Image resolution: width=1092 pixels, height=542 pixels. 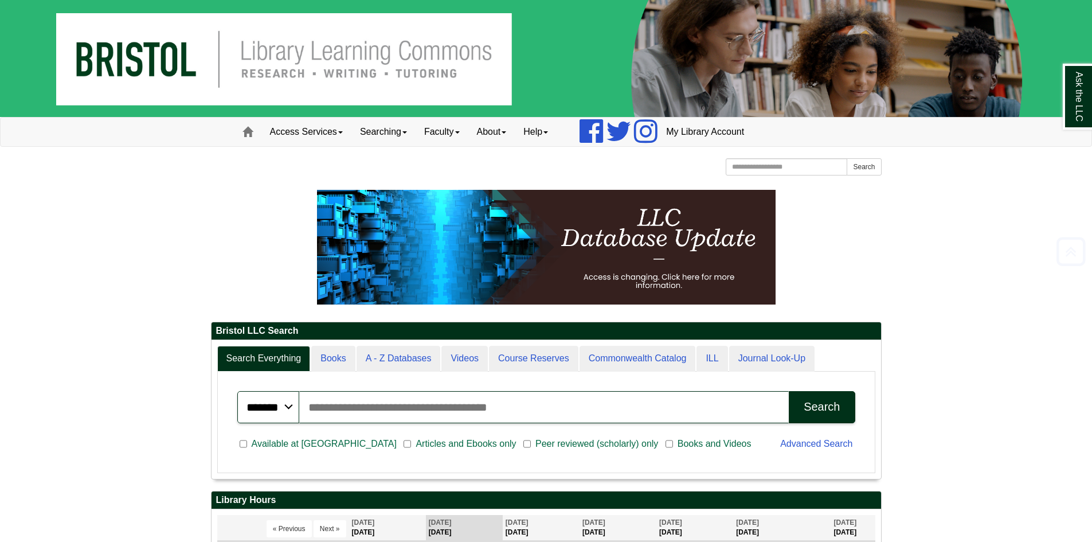 I want to click on a: Help, so click(x=536, y=132).